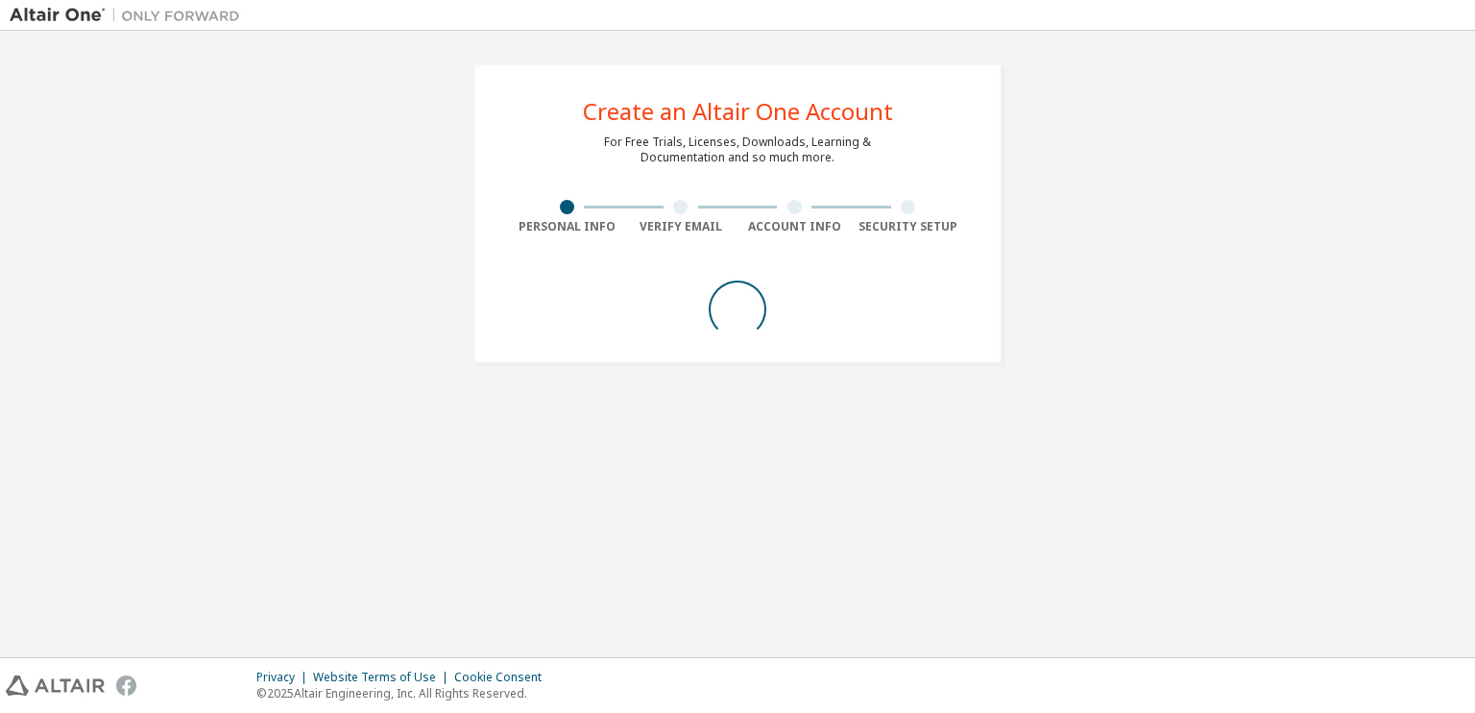 The image size is (1475, 713). Describe the element at coordinates (126, 685) in the screenshot. I see `img: facebook.svg` at that location.